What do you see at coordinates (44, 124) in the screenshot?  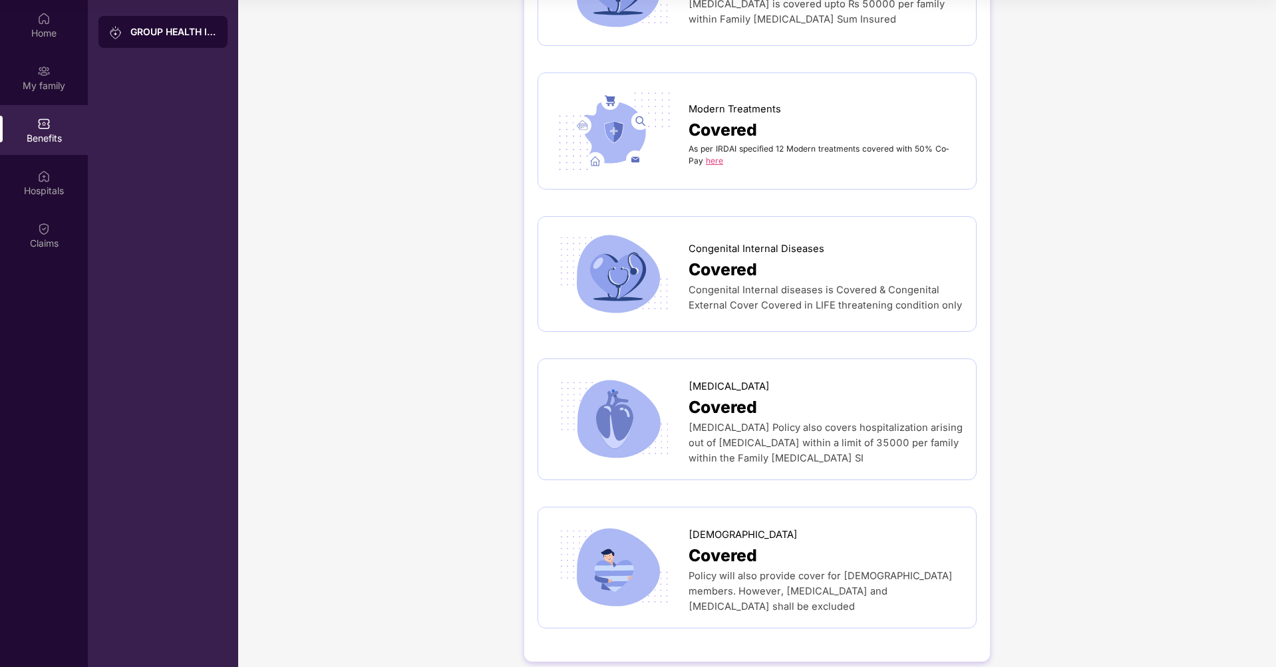 I see `img: svg+xml;base64,PHN2ZyBpZD0iQmVuZWZpdHMiIHhtbG5zPSJodHRwOi8vd3d3LnczLm9yZy8yMDAwL3N2ZyIgd2lkdGg9Ij...` at bounding box center [44, 124].